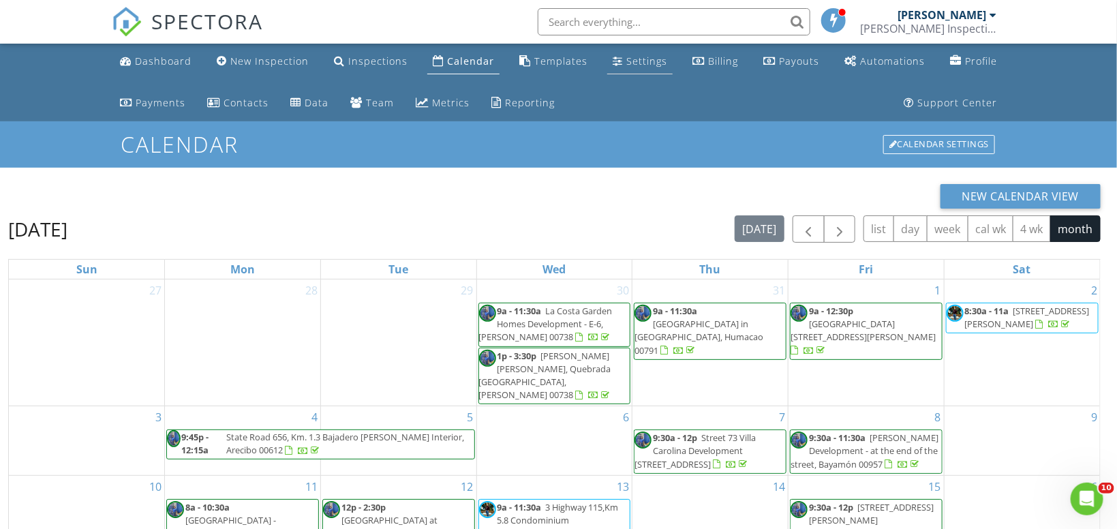  I want to click on td: Go to August 9, 2025, so click(1021, 441).